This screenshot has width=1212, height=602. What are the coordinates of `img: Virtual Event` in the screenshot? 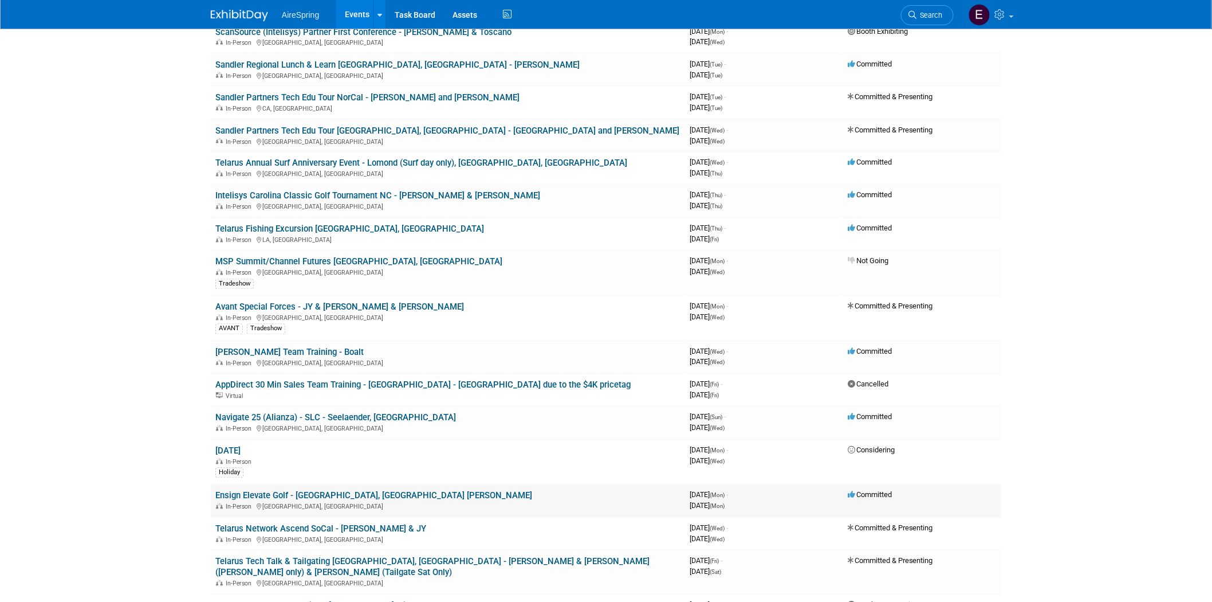 It's located at (219, 395).